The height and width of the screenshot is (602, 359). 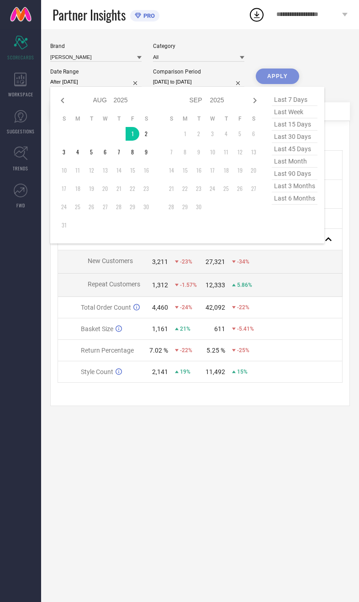 What do you see at coordinates (294, 136) in the screenshot?
I see `span: last 30 days` at bounding box center [294, 136].